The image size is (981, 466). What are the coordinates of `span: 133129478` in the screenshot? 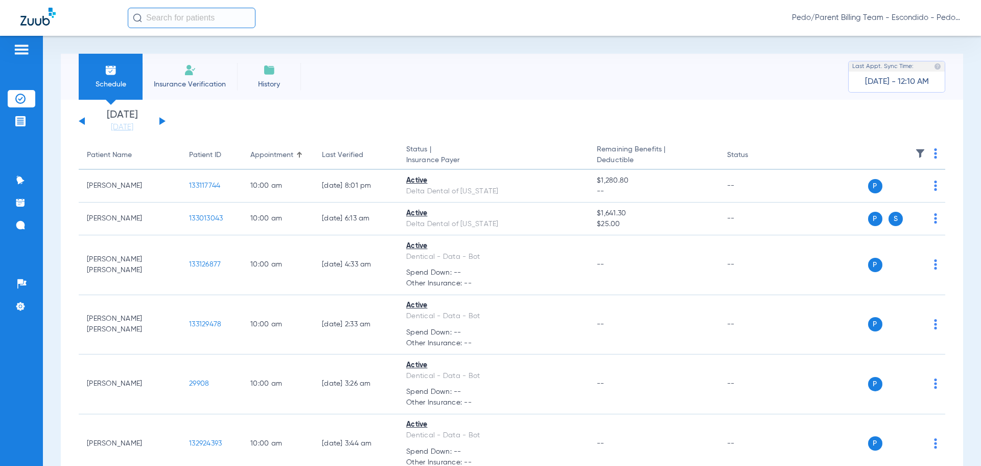 It's located at (205, 324).